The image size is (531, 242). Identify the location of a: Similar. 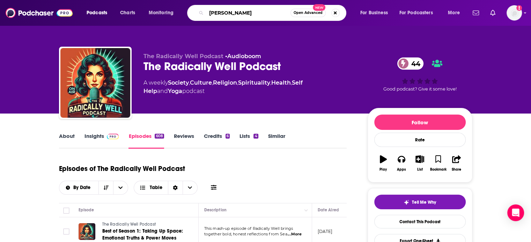
(276, 141).